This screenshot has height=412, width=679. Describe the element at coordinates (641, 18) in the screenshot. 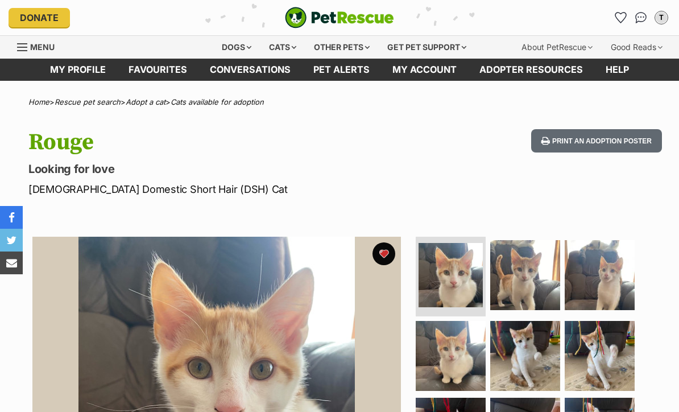

I see `ul: Account quick links` at that location.